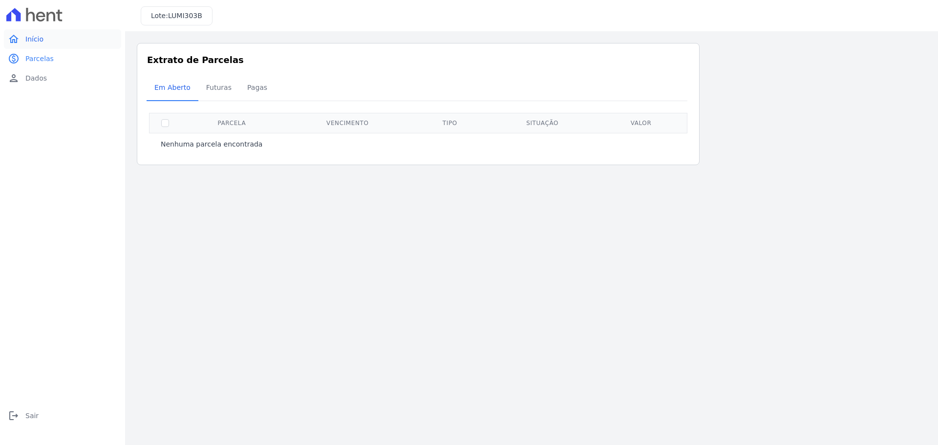  What do you see at coordinates (212, 144) in the screenshot?
I see `p: Nenhuma parcela encontrada` at bounding box center [212, 144].